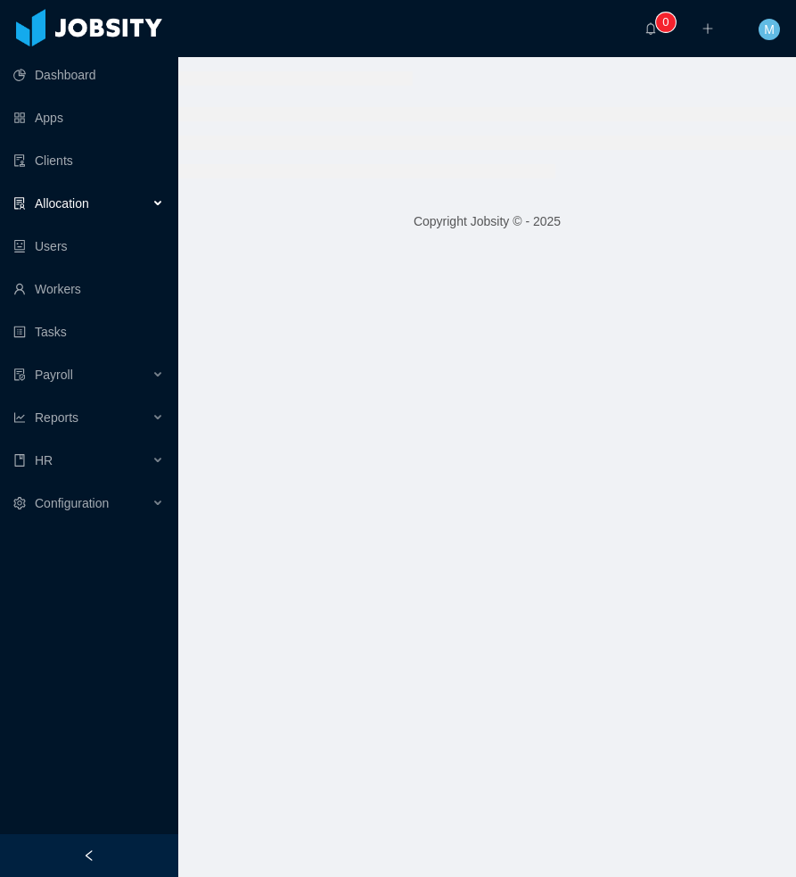  I want to click on span: M, so click(770, 29).